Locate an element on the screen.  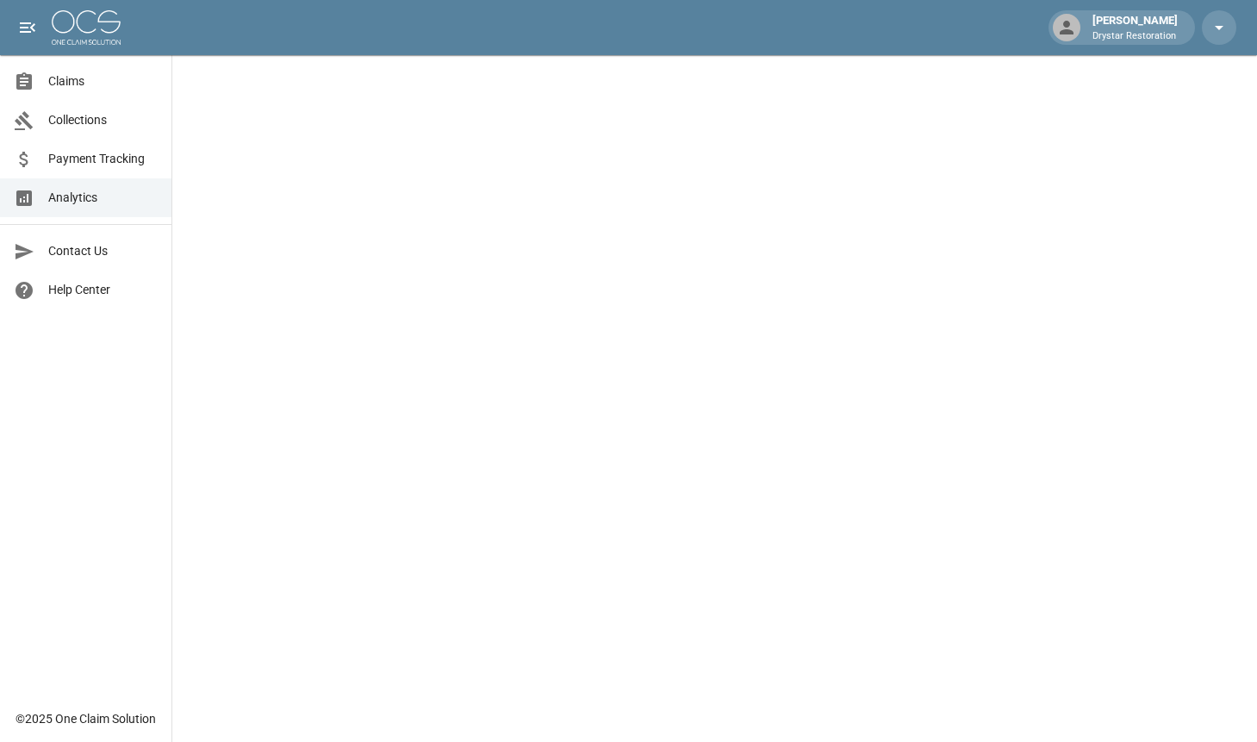
button: open drawer is located at coordinates (28, 28).